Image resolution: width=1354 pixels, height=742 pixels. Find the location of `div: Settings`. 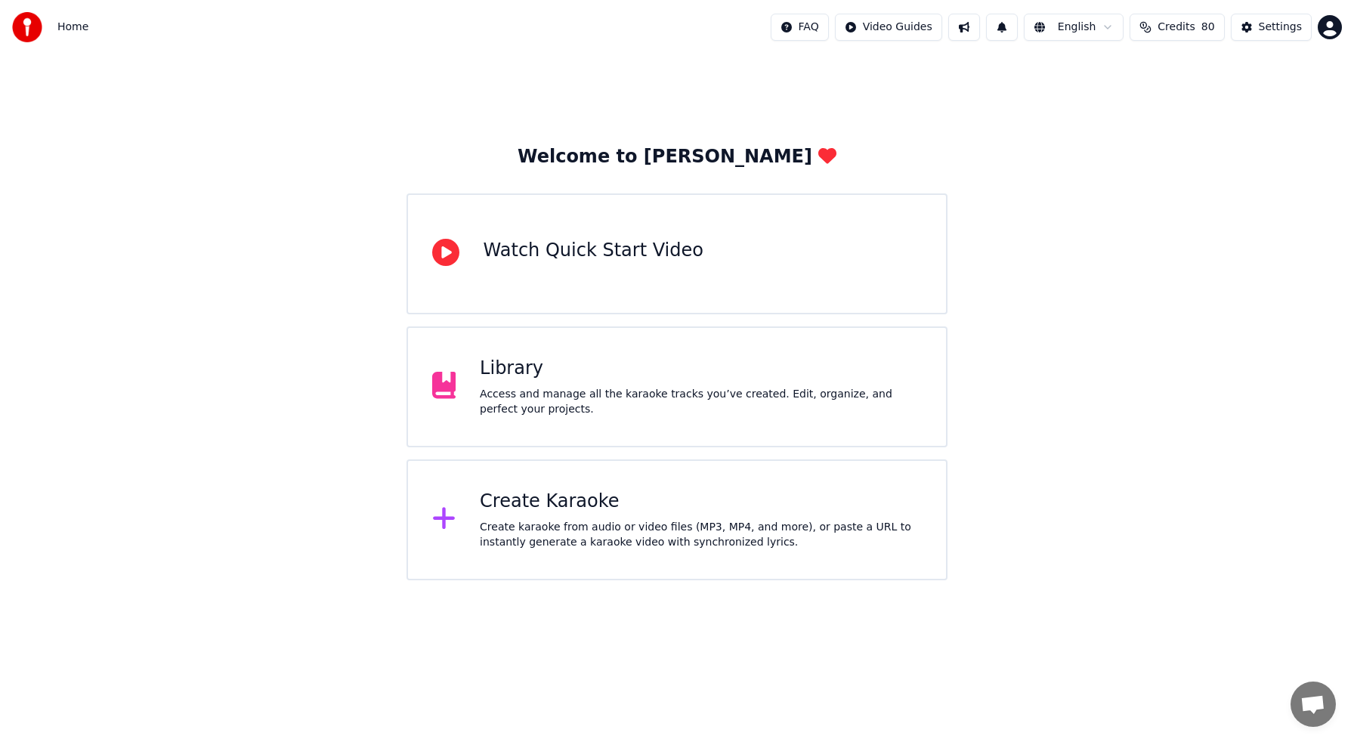

div: Settings is located at coordinates (1280, 27).